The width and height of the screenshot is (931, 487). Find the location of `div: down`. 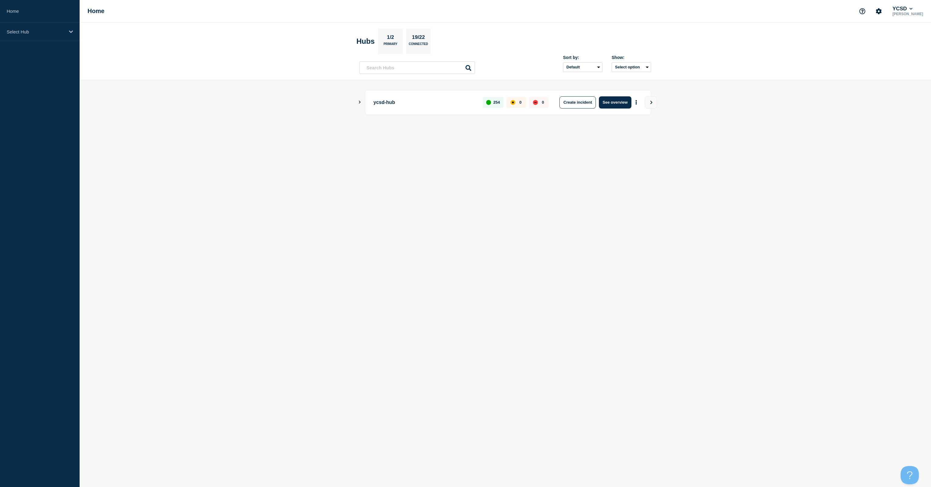

div: down is located at coordinates (536, 102).